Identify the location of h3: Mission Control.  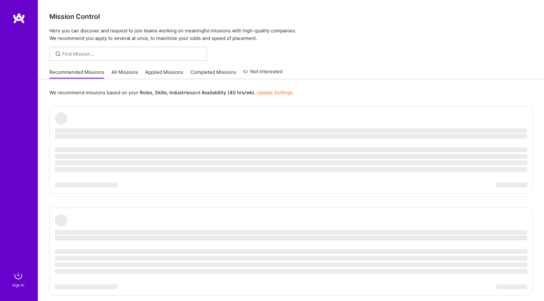
(291, 16).